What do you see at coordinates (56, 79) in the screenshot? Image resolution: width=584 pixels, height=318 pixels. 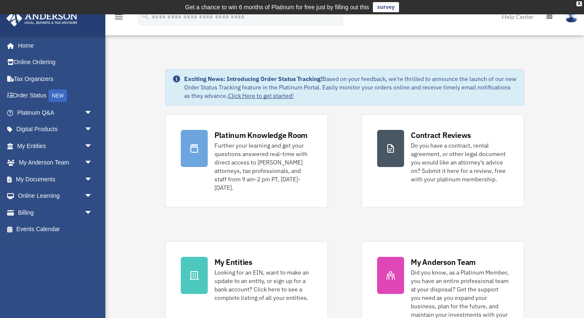 I see `a: Tax Organizers` at bounding box center [56, 79].